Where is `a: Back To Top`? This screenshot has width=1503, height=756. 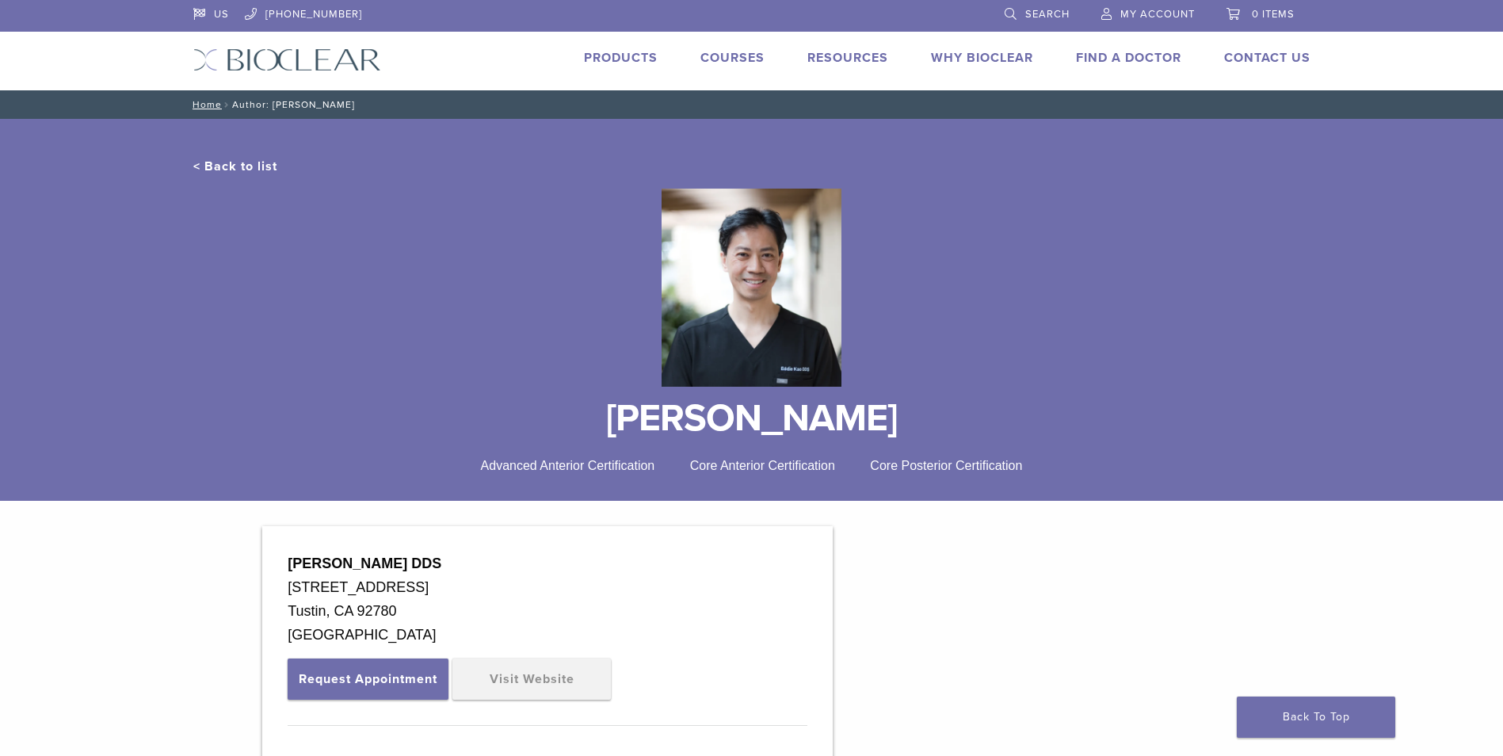
a: Back To Top is located at coordinates (1316, 717).